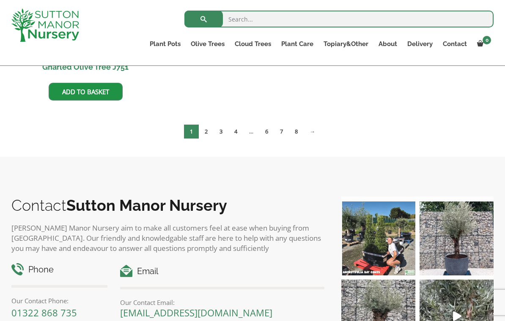  I want to click on p: Our Contact Email:, so click(222, 303).